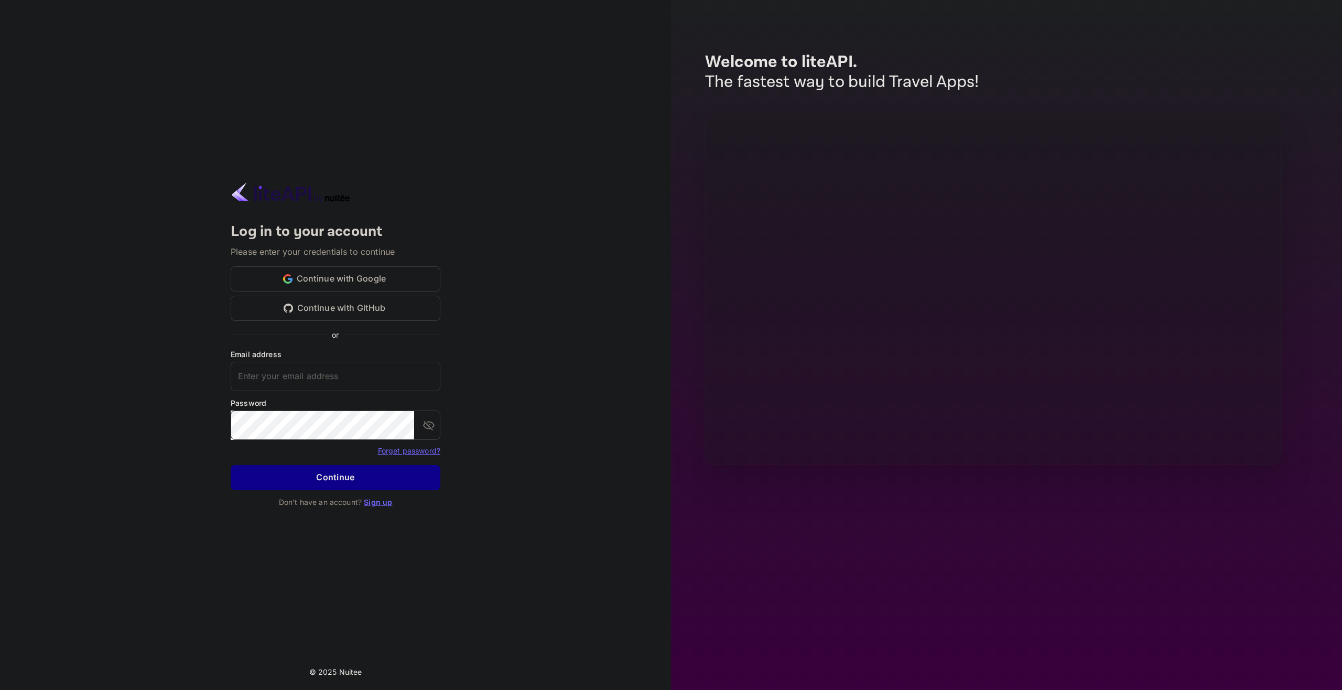  What do you see at coordinates (842, 82) in the screenshot?
I see `p: The fastest way to build Travel Apps!` at bounding box center [842, 82].